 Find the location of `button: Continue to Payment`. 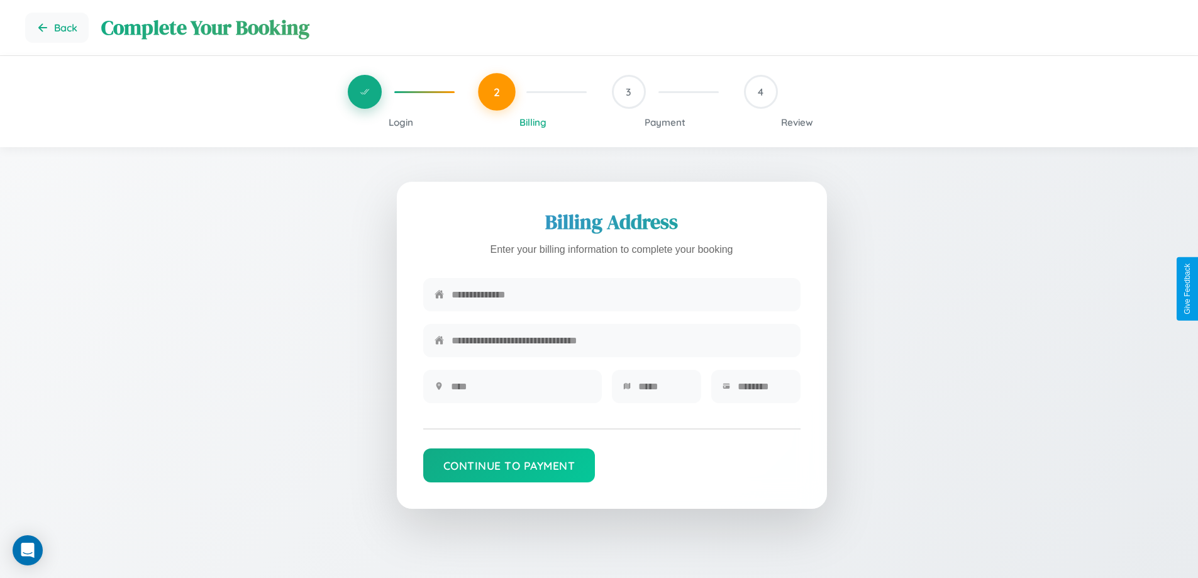

button: Continue to Payment is located at coordinates (509, 465).